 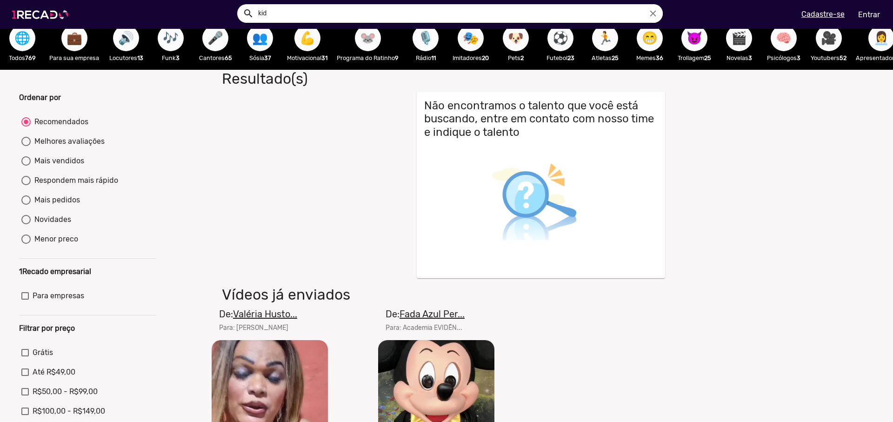 I want to click on div: Novidades, so click(x=51, y=220).